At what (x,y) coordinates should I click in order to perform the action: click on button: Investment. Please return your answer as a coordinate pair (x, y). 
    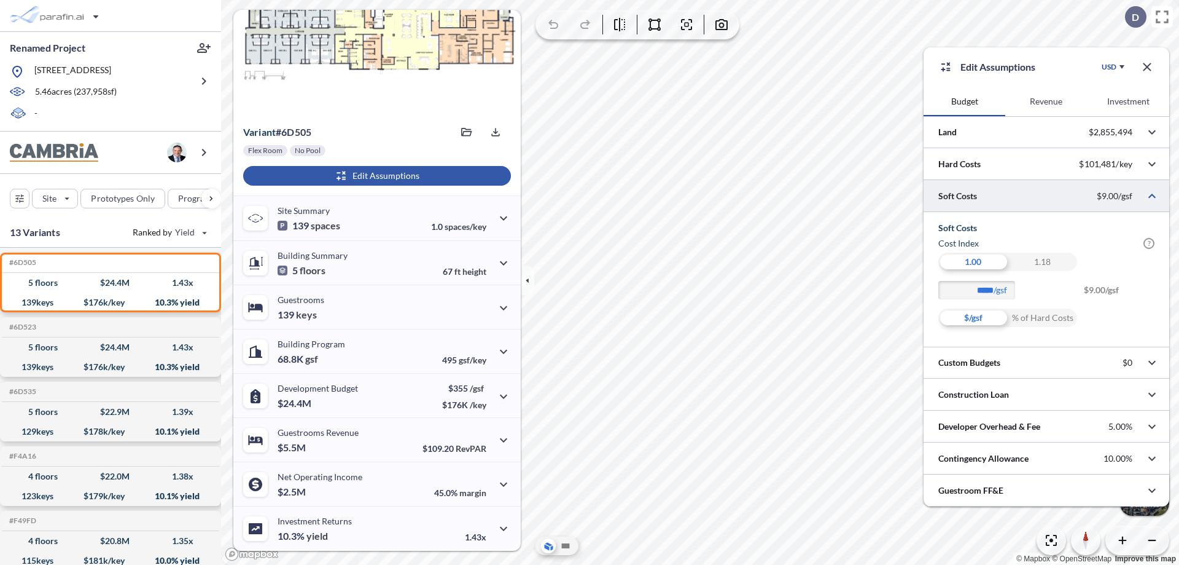
    Looking at the image, I should click on (1128, 101).